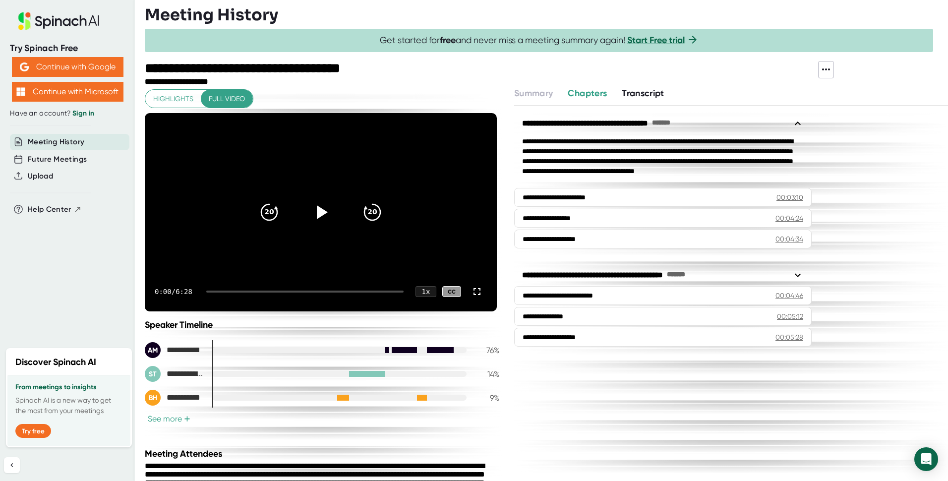  I want to click on a: Sign in, so click(83, 113).